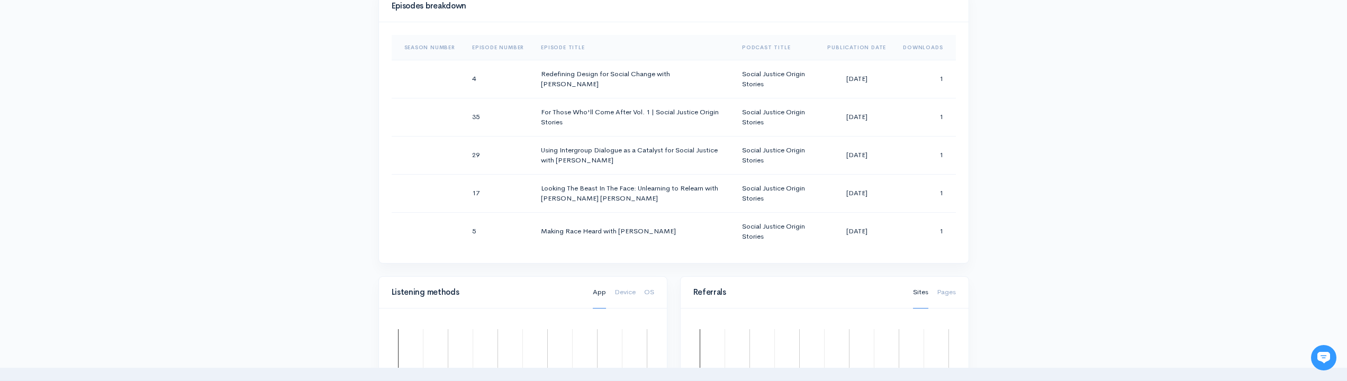 The width and height of the screenshot is (1347, 381). I want to click on h4: Episodes breakdown, so click(671, 6).